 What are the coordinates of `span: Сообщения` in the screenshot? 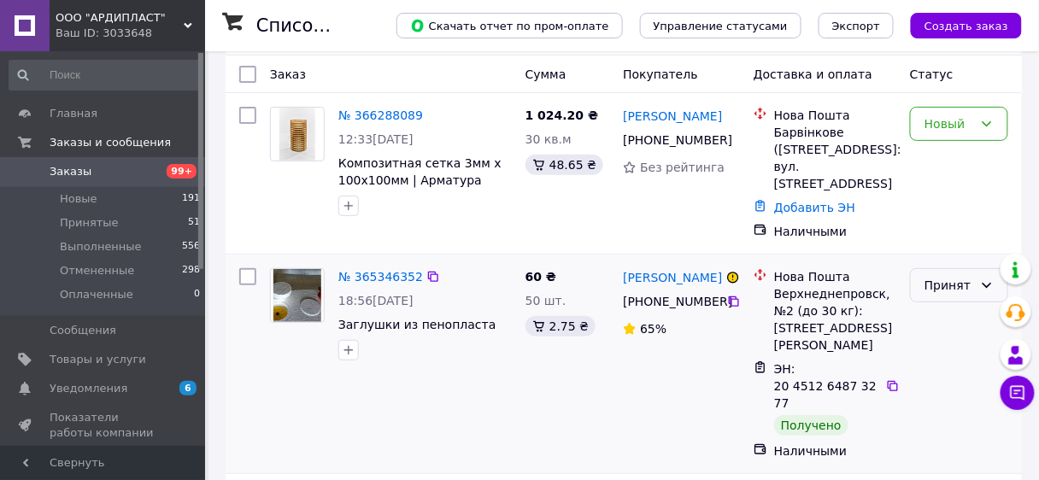 It's located at (83, 331).